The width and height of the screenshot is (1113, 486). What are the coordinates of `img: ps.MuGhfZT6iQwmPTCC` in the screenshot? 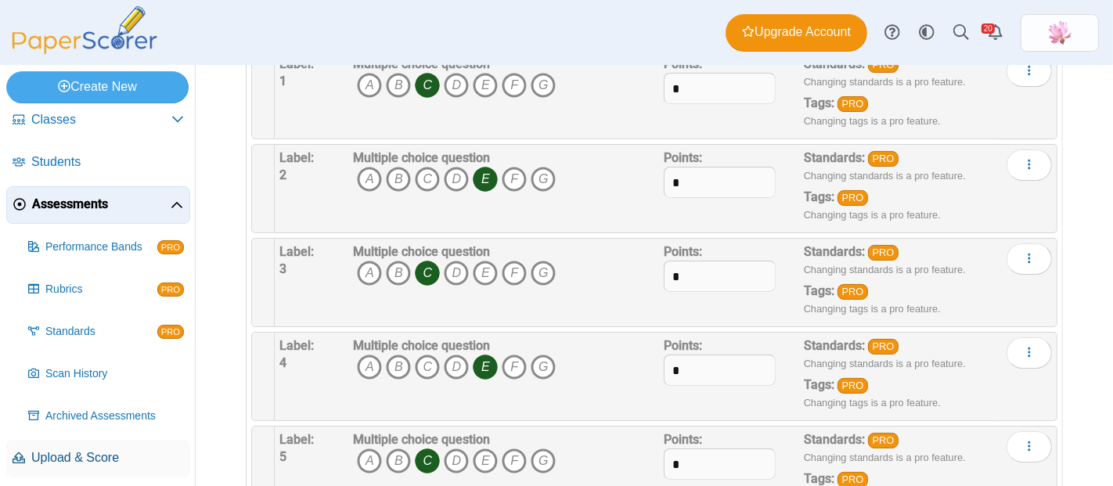 It's located at (1059, 33).